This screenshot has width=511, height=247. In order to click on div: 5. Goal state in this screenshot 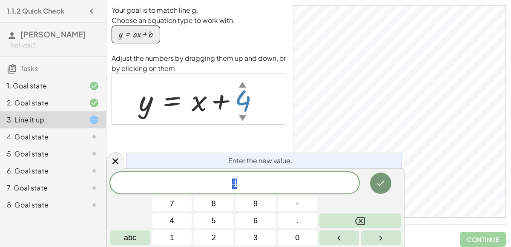, I will do `click(41, 154)`.